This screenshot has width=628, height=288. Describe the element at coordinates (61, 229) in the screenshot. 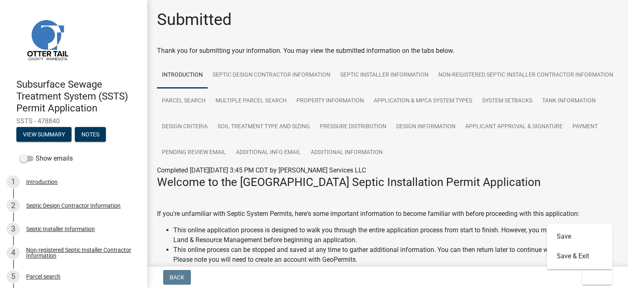

I see `div: Septic Installer Information` at that location.